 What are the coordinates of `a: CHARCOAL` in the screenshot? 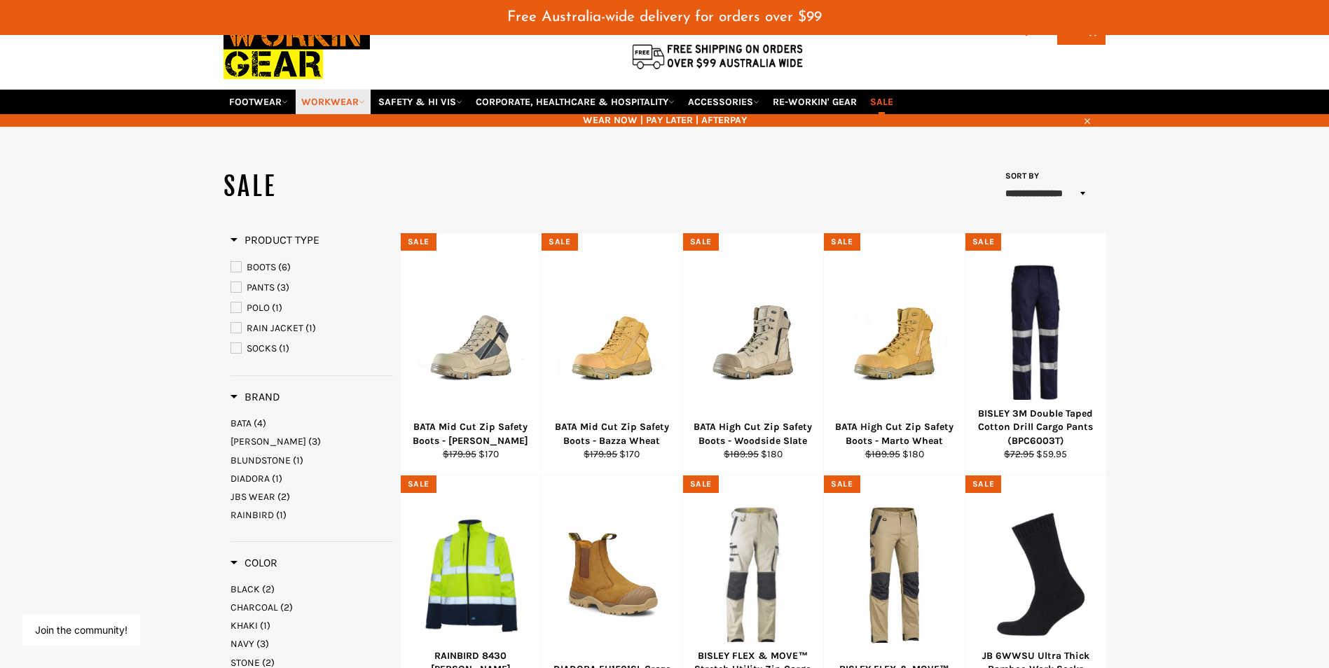 It's located at (312, 607).